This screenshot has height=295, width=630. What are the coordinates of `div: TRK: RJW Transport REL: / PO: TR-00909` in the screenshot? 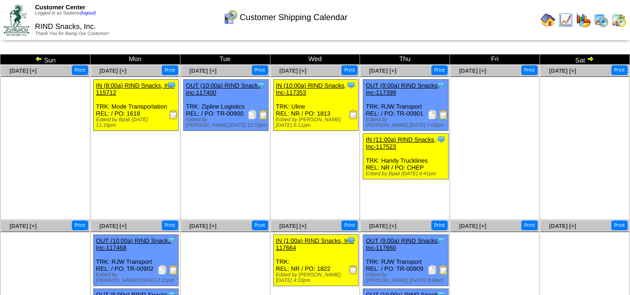 It's located at (406, 261).